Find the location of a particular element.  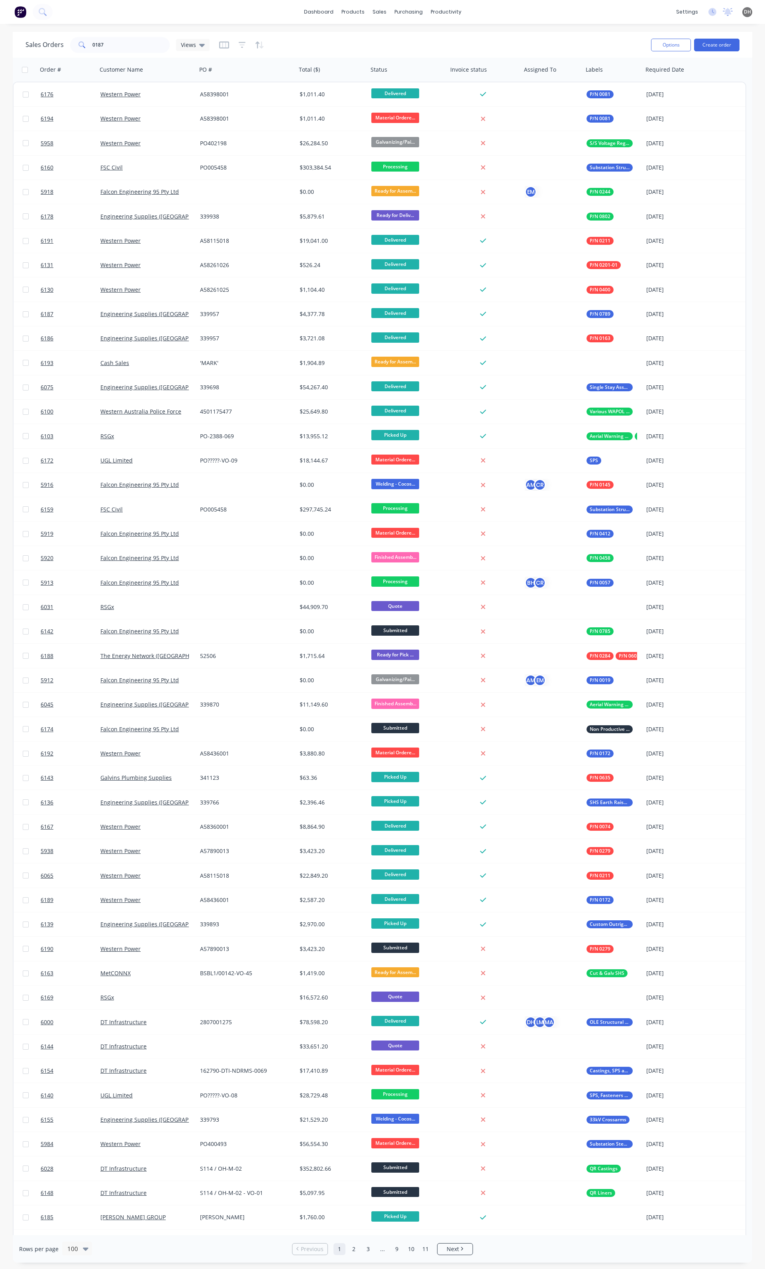

div: CR is located at coordinates (540, 583).